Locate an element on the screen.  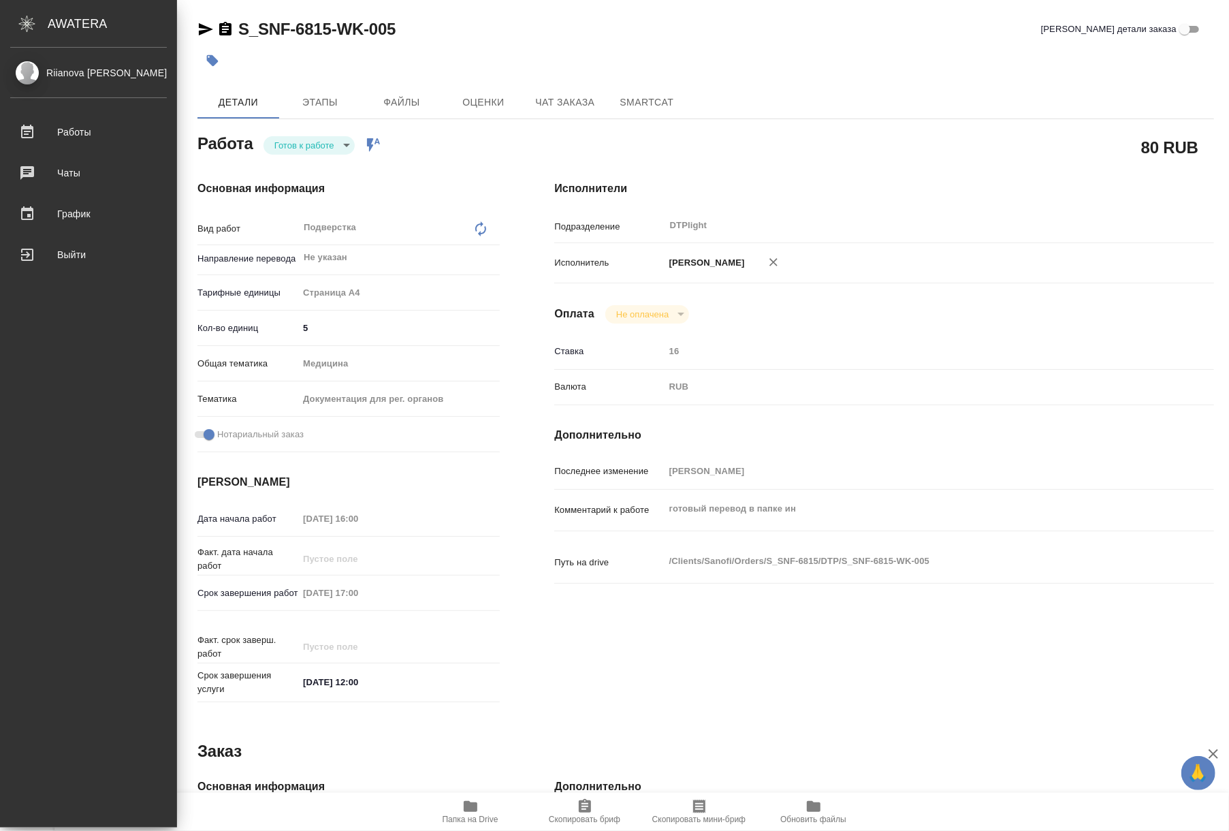
div: AWATERA is located at coordinates (112, 24).